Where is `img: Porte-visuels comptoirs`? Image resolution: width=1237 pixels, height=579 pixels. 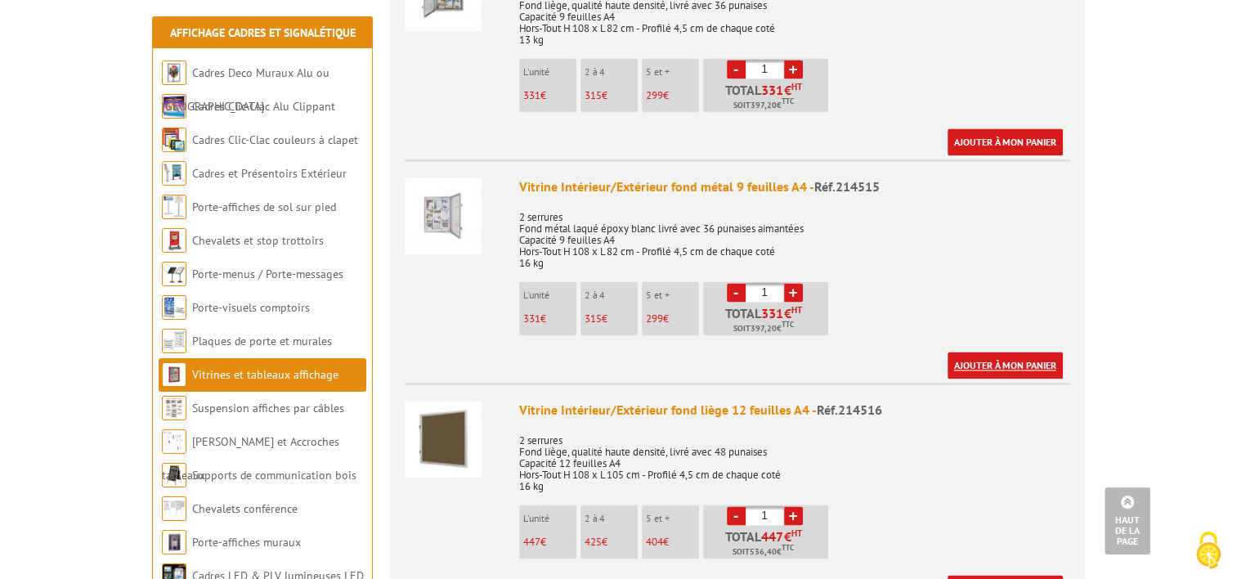
img: Porte-visuels comptoirs is located at coordinates (174, 307).